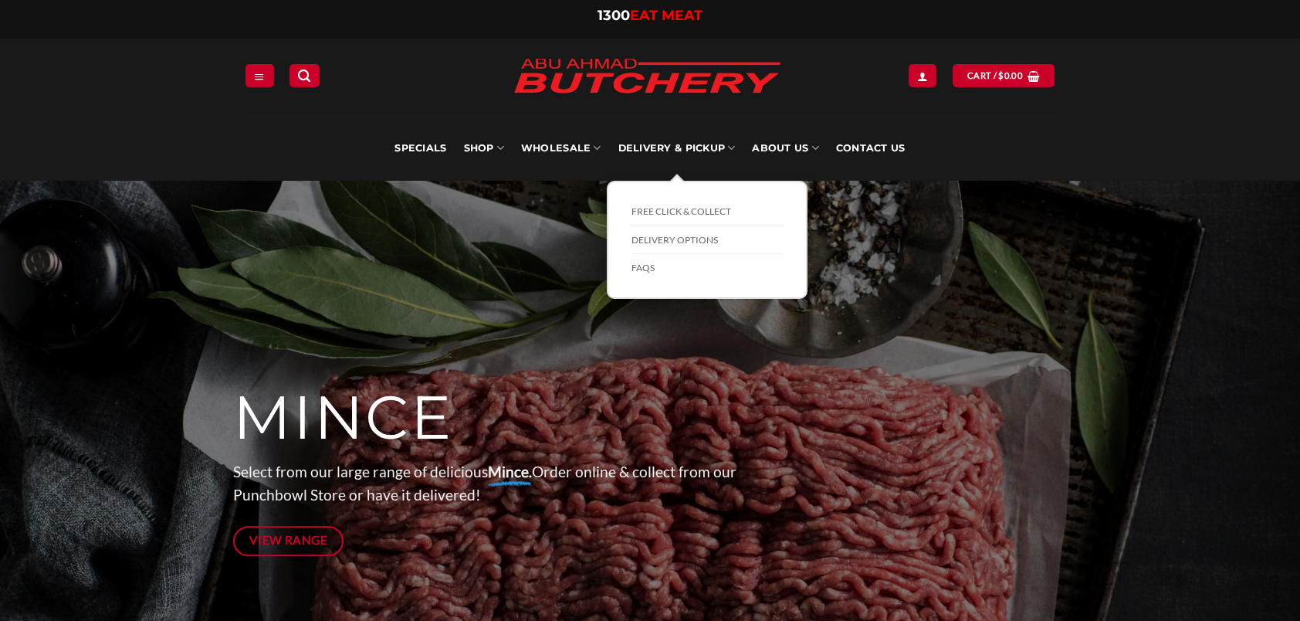 Image resolution: width=1300 pixels, height=621 pixels. I want to click on a: Menu, so click(259, 75).